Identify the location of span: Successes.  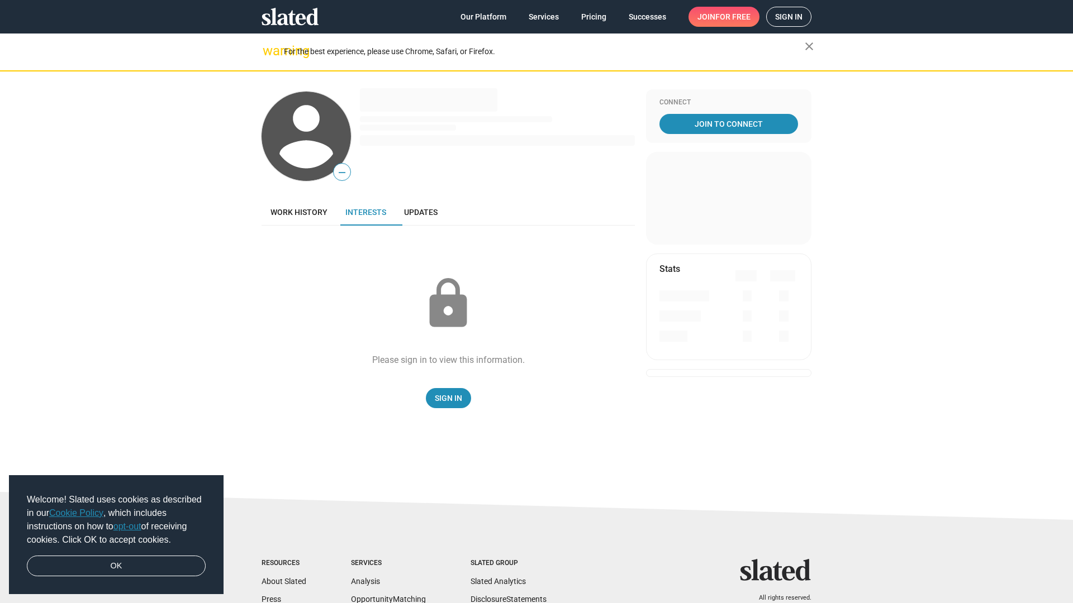
(647, 17).